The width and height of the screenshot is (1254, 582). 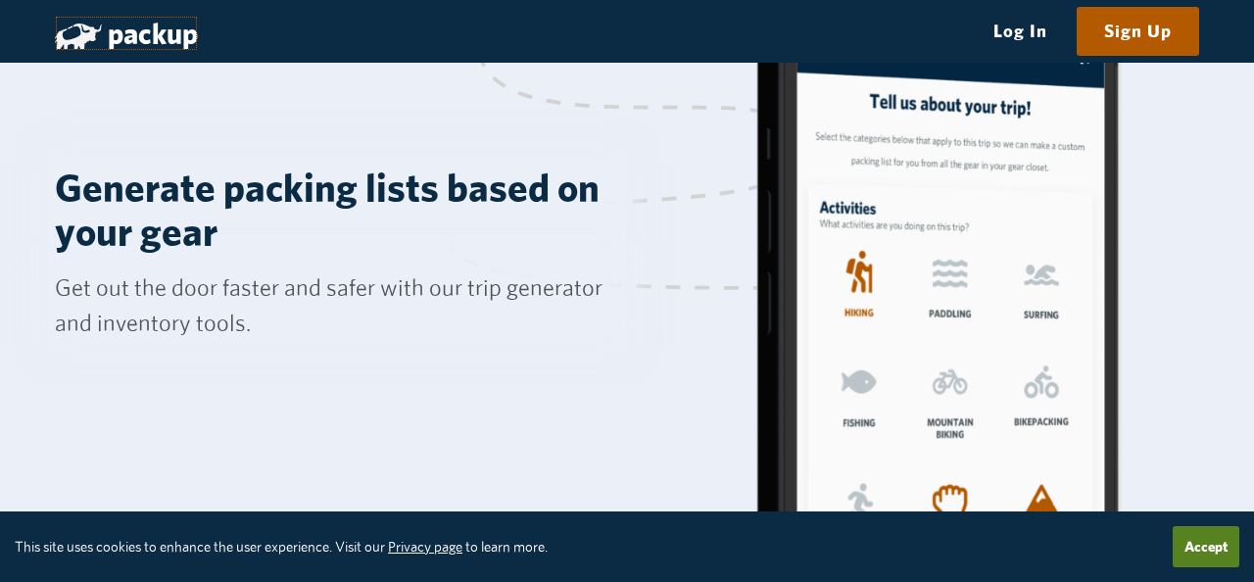 What do you see at coordinates (1020, 31) in the screenshot?
I see `a: Log In` at bounding box center [1020, 31].